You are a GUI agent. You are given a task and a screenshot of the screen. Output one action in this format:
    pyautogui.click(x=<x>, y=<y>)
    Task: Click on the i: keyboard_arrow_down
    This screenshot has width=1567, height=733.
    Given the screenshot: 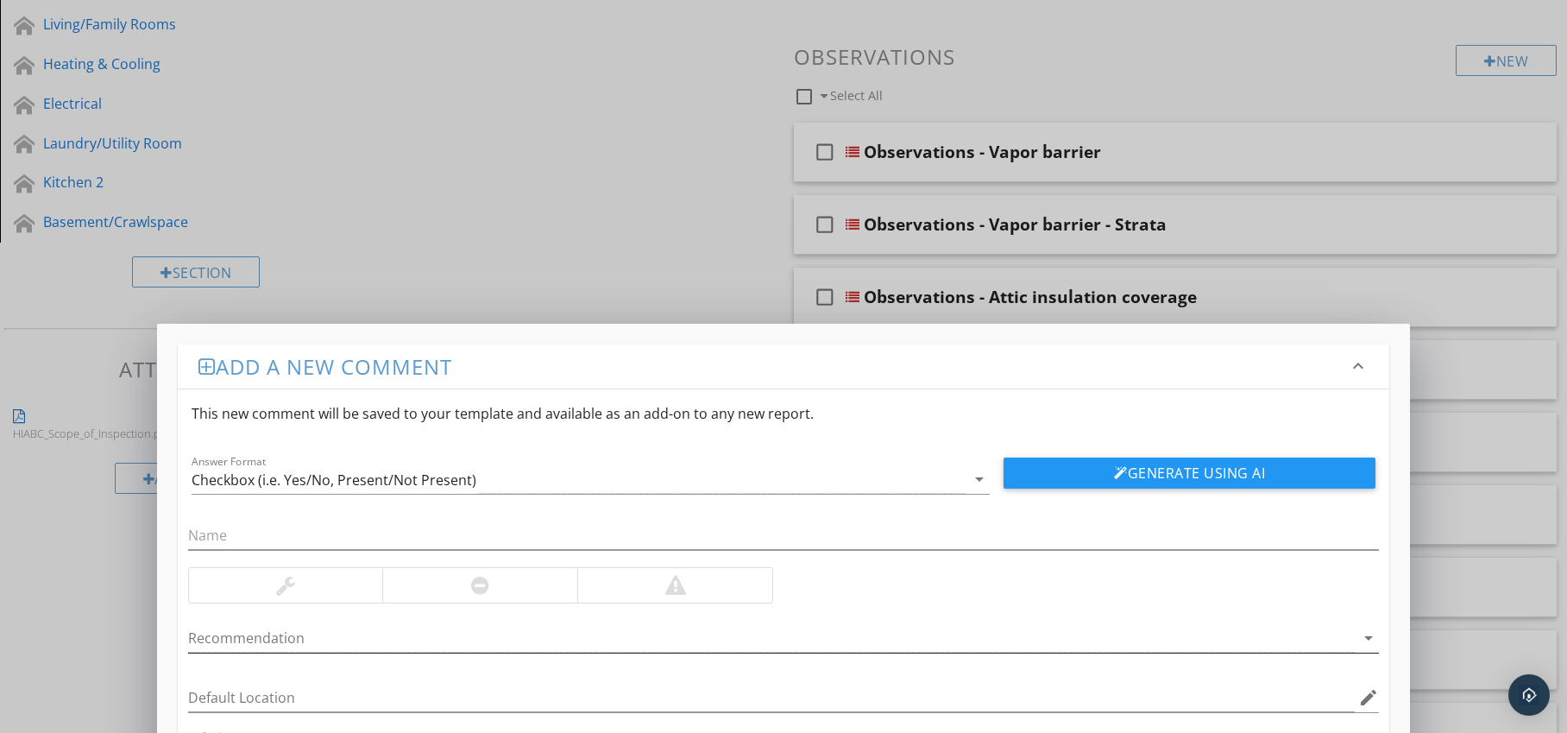 What is the action you would take?
    pyautogui.click(x=1358, y=366)
    